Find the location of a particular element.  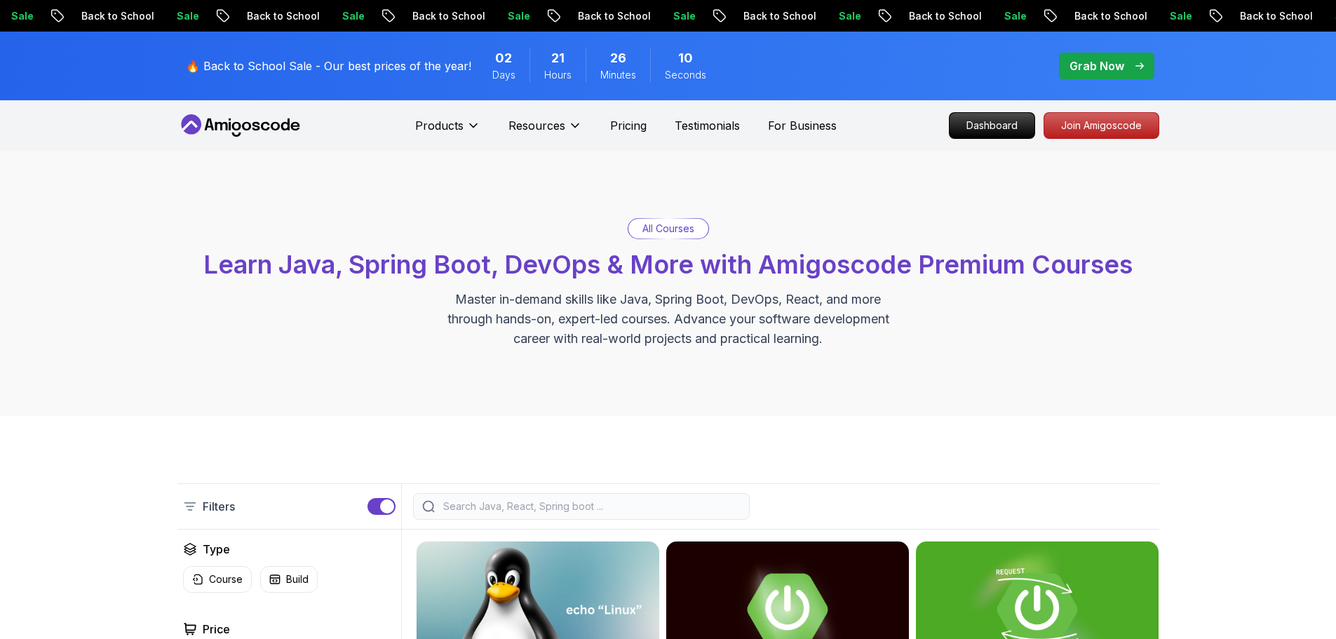

p: All Courses is located at coordinates (668, 229).